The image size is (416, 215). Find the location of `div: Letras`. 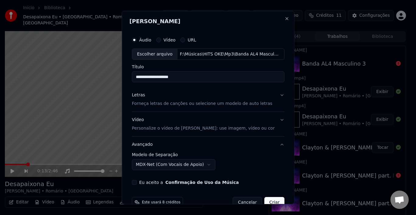

div: Letras is located at coordinates (138, 95).